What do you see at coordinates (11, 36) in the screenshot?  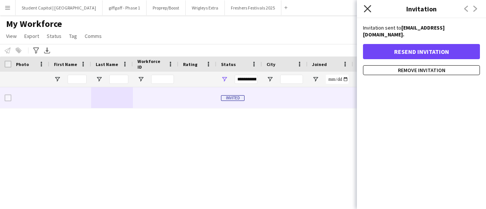 I see `a: View` at bounding box center [11, 36].